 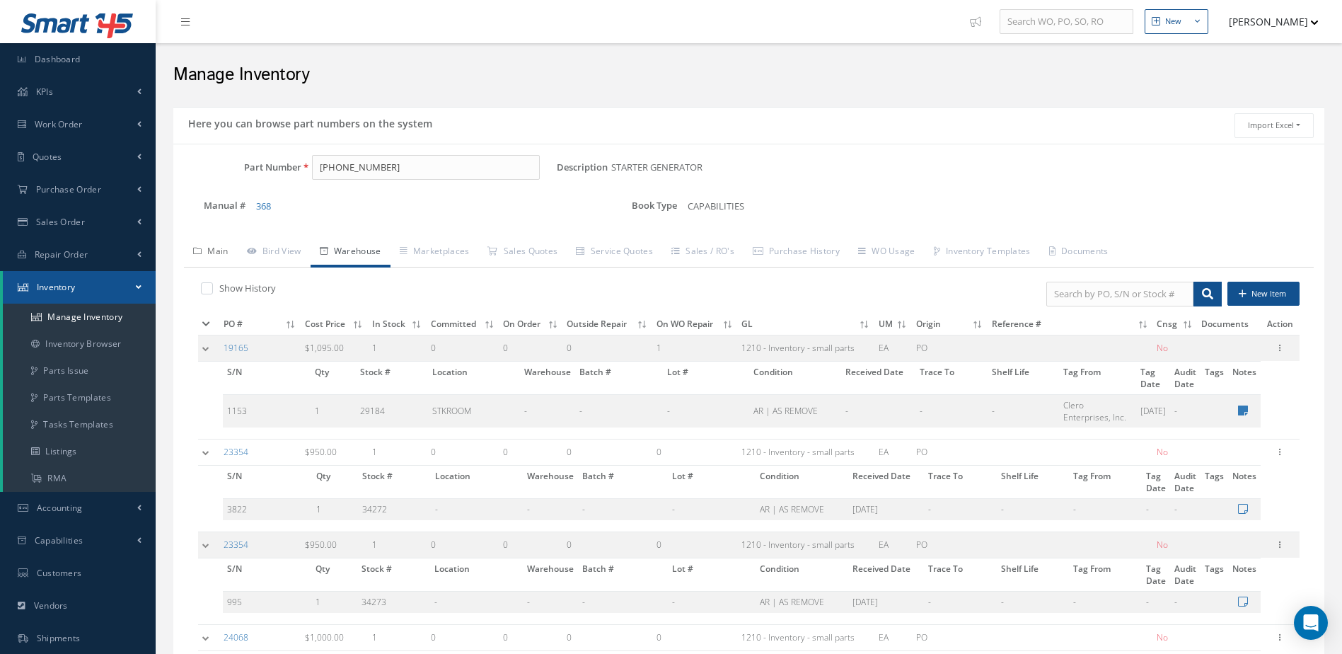 I want to click on label: Manual #, so click(x=209, y=205).